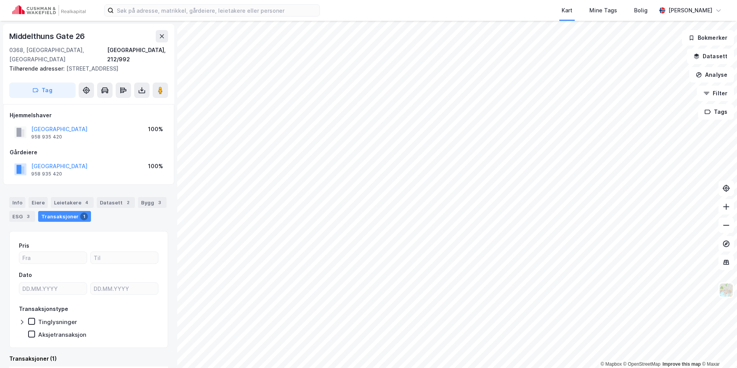  I want to click on input: Søk på adresse, matrikkel, gårdeiere, leietakere eller personer, so click(217, 10).